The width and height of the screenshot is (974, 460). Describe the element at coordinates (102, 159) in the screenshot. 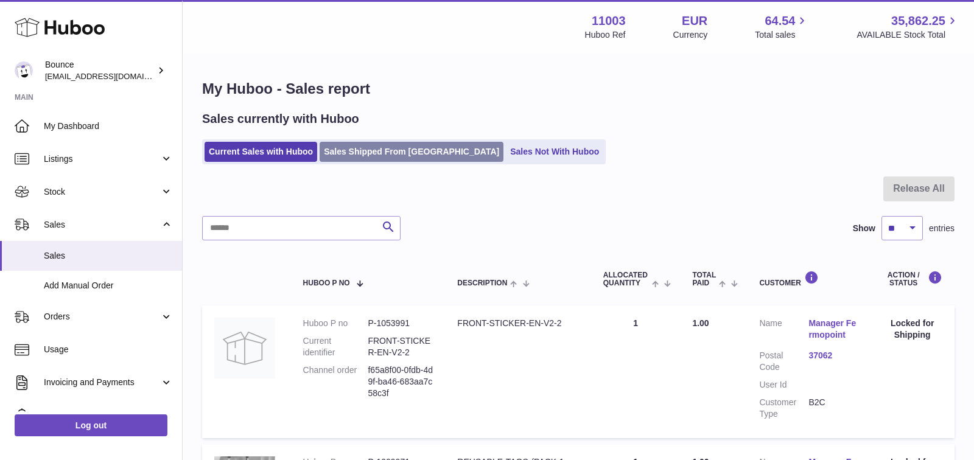

I see `span: Listings` at that location.